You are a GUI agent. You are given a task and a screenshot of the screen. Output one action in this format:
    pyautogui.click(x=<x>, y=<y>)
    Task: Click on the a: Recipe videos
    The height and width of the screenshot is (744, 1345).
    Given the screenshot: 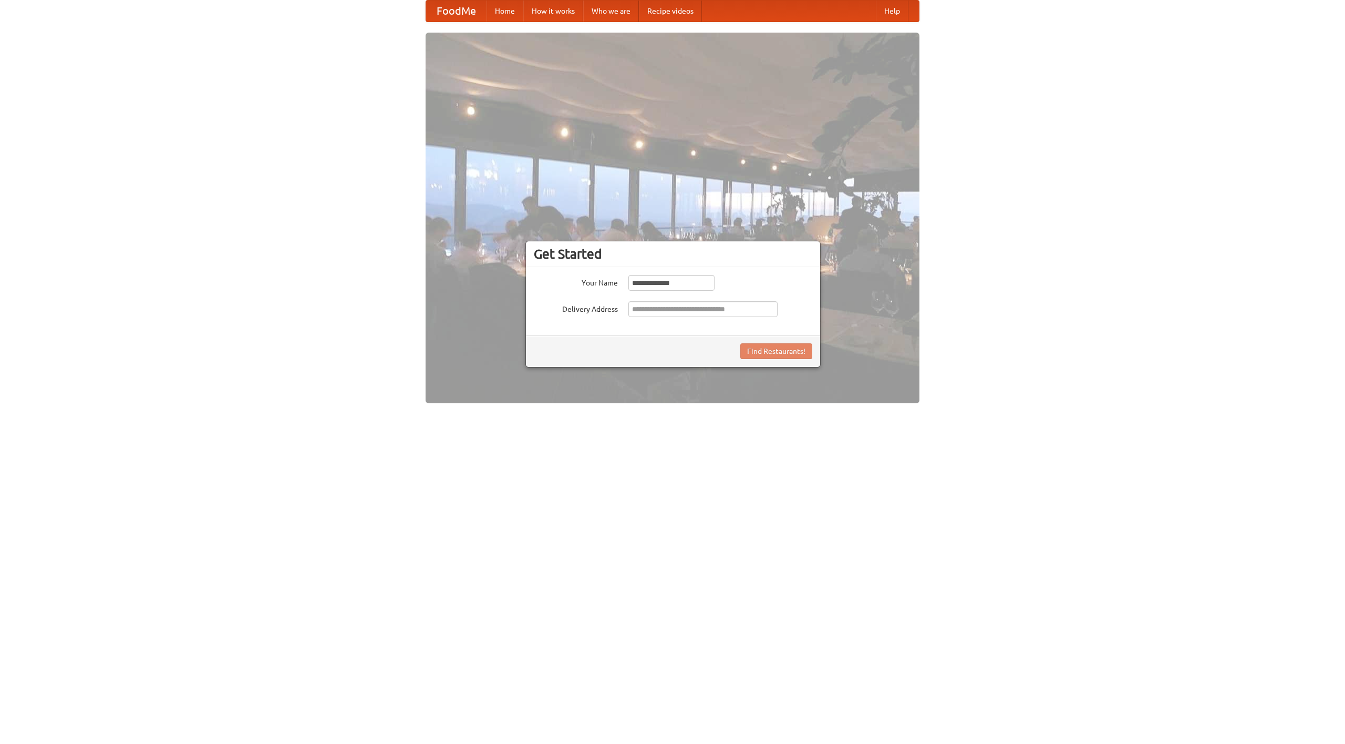 What is the action you would take?
    pyautogui.click(x=671, y=11)
    